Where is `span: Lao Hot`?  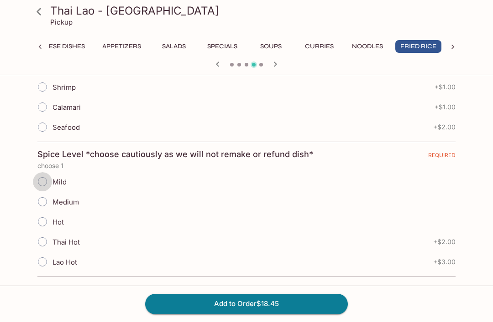
span: Lao Hot is located at coordinates (65, 262).